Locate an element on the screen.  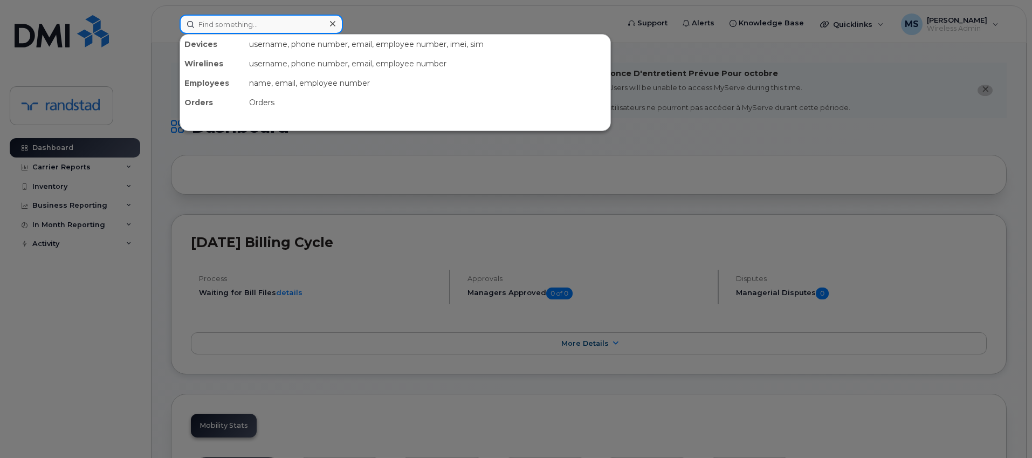
div: name, email, employee number is located at coordinates (428, 83).